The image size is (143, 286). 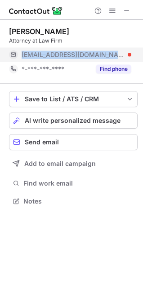 I want to click on span: Notes, so click(x=79, y=202).